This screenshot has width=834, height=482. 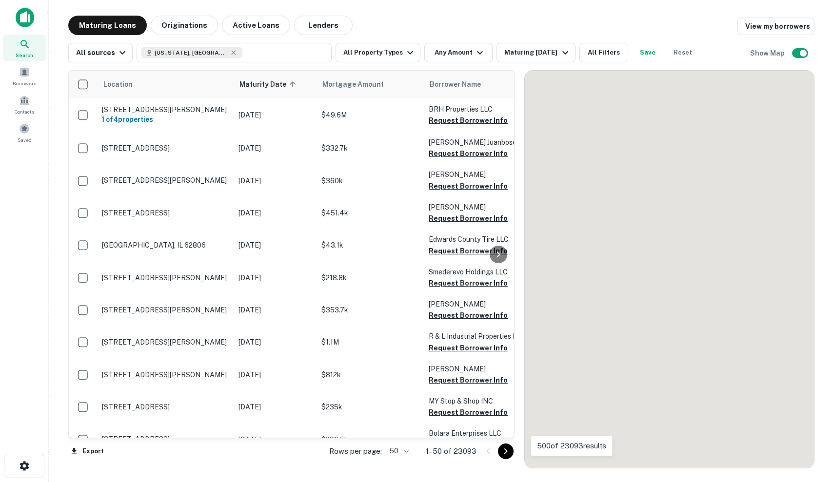 What do you see at coordinates (669, 269) in the screenshot?
I see `div: 0 0` at bounding box center [669, 269].